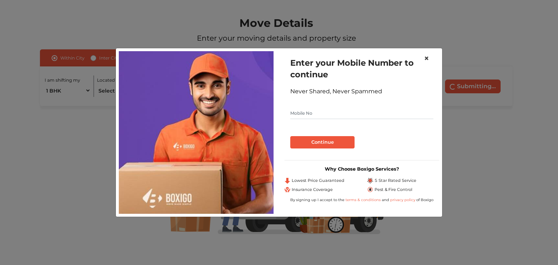  What do you see at coordinates (196, 133) in the screenshot?
I see `img: relocation-img` at bounding box center [196, 133].